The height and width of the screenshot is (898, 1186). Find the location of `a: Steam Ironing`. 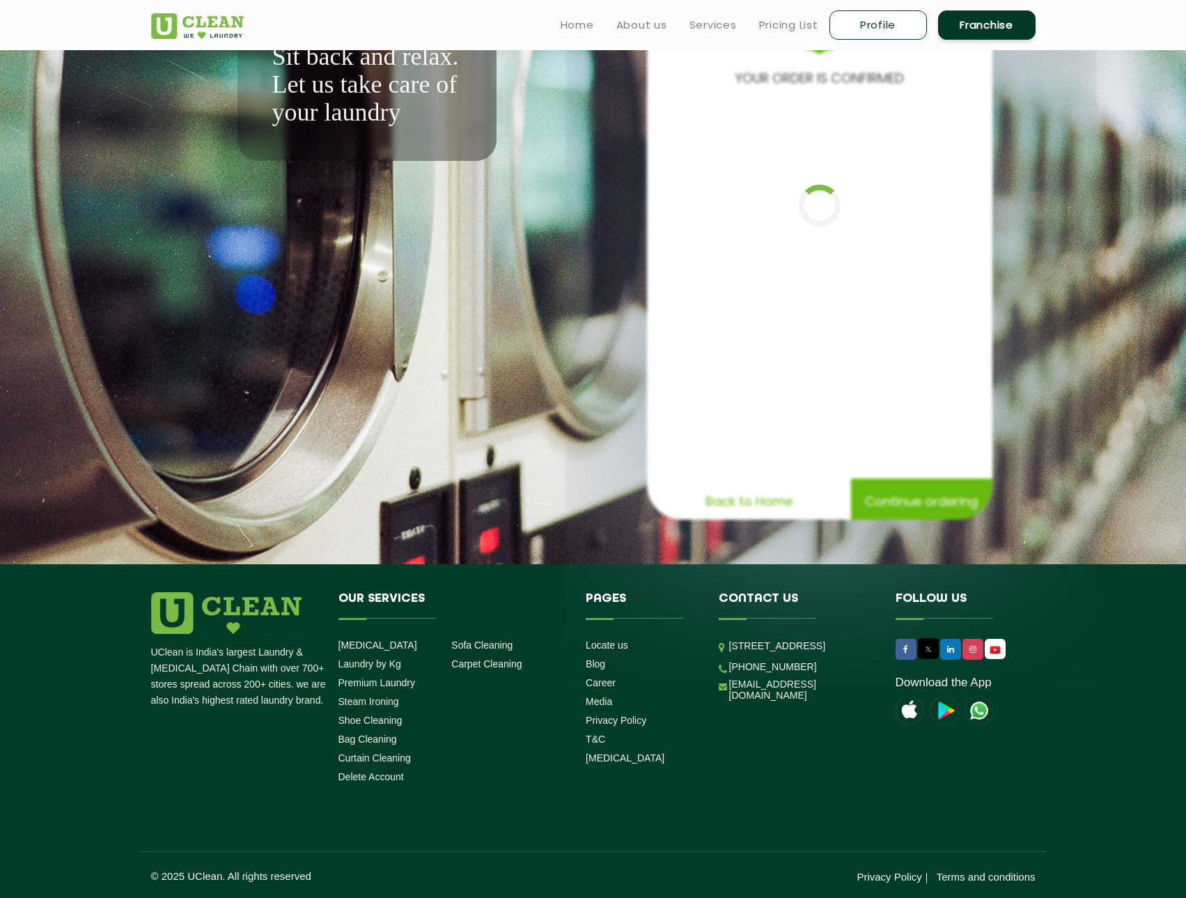

a: Steam Ironing is located at coordinates (368, 701).